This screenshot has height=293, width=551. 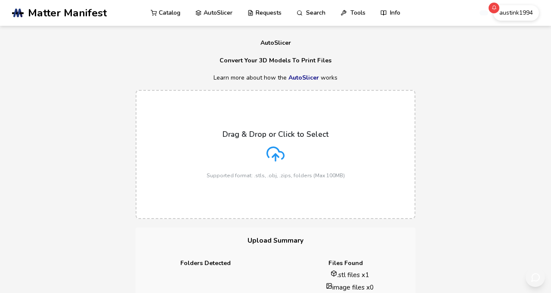 What do you see at coordinates (67, 13) in the screenshot?
I see `span: Matter Manifest` at bounding box center [67, 13].